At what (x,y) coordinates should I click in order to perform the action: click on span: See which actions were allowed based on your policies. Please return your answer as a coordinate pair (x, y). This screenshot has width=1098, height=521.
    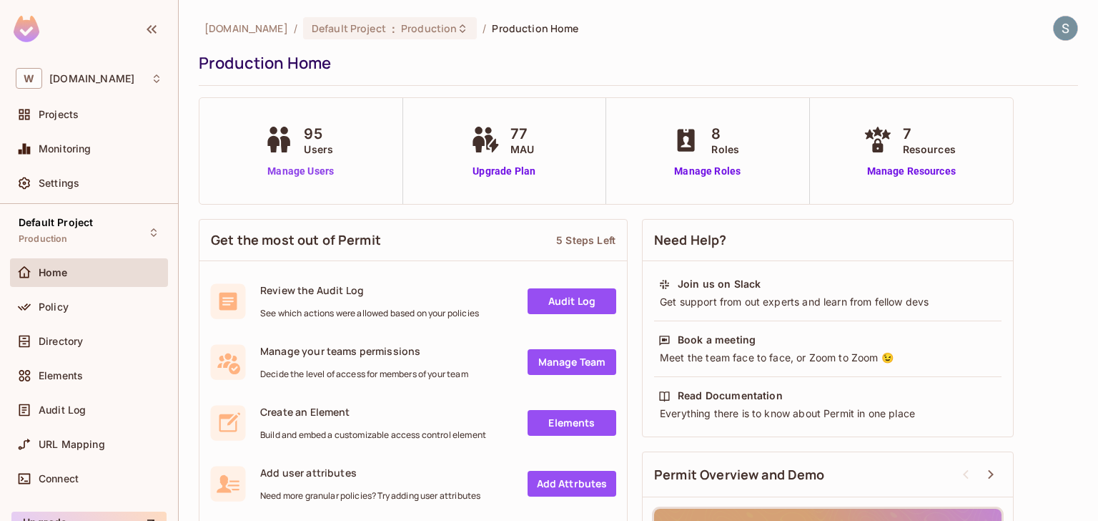
    Looking at the image, I should click on (370, 313).